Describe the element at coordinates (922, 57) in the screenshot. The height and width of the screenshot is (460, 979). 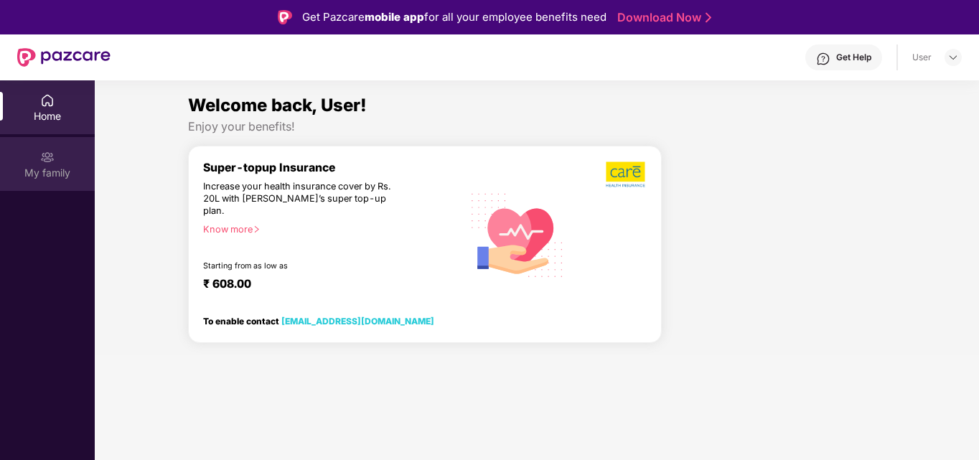
I see `div: User` at that location.